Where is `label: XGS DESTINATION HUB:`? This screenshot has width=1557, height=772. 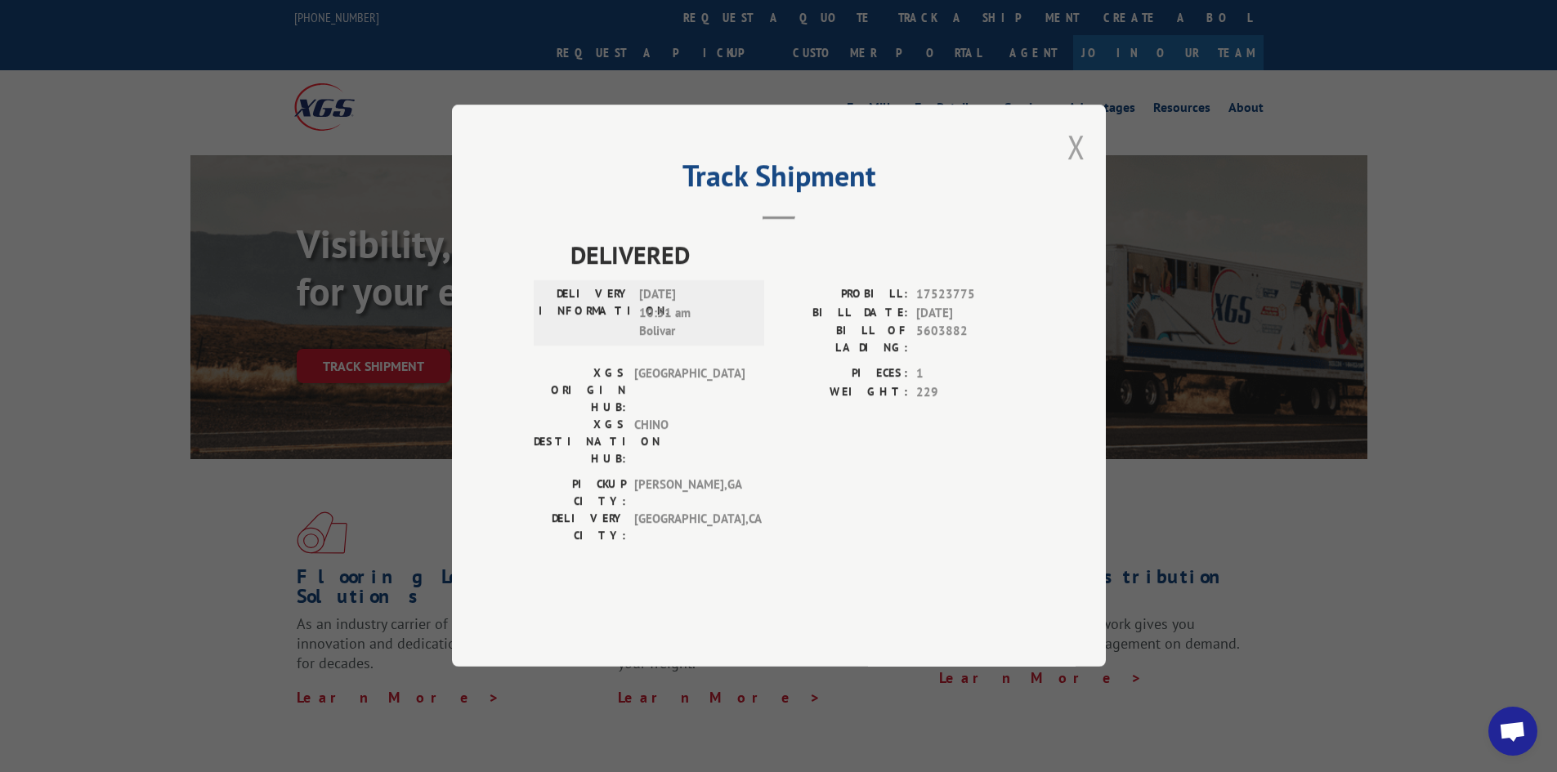
label: XGS DESTINATION HUB: is located at coordinates (580, 442).